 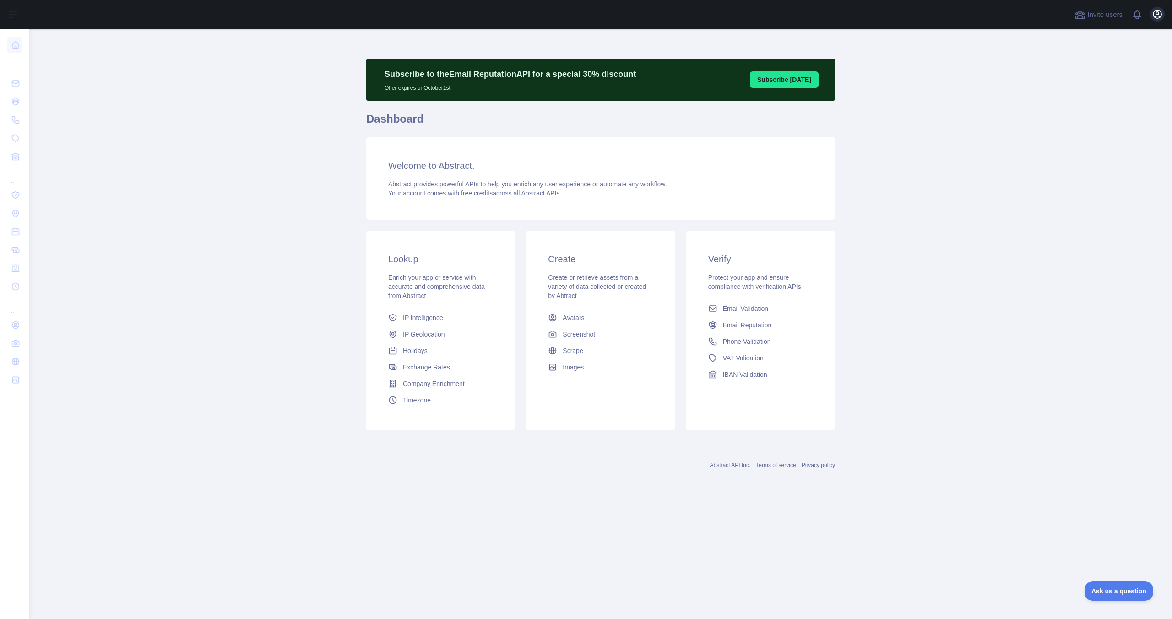 I want to click on a: Timezone, so click(x=440, y=400).